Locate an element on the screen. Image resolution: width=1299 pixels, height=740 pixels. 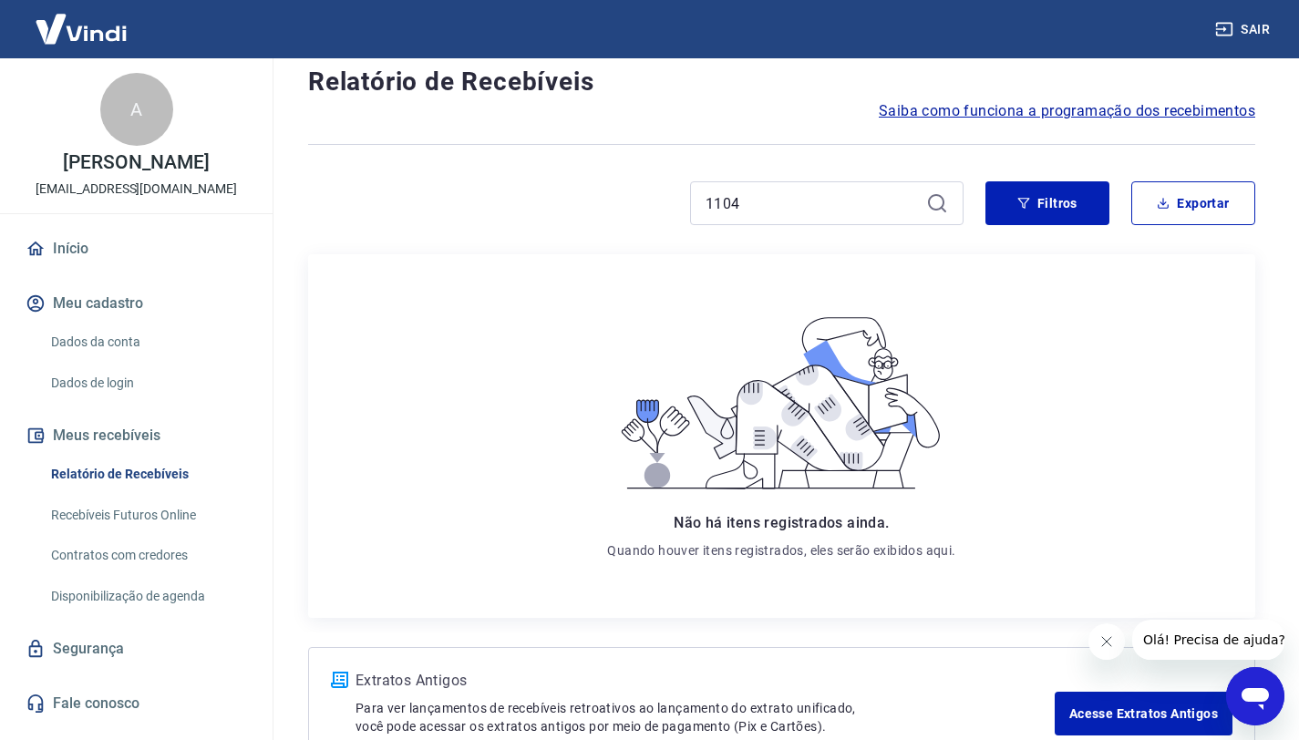
a: Recebíveis Futuros Online is located at coordinates (147, 515).